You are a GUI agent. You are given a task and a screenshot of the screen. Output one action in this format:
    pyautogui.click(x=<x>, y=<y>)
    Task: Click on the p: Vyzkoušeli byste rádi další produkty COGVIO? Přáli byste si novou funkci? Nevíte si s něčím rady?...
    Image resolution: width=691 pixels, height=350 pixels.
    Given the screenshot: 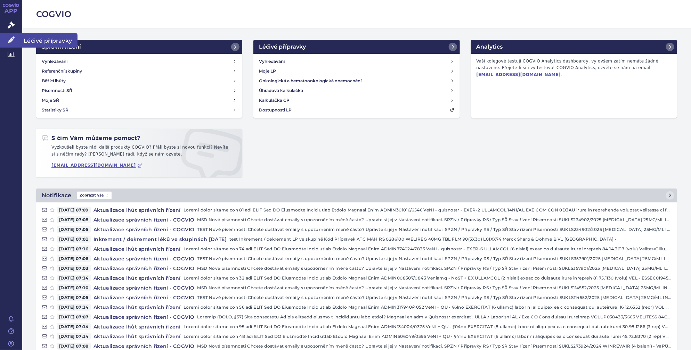 What is the action you would take?
    pyautogui.click(x=139, y=152)
    